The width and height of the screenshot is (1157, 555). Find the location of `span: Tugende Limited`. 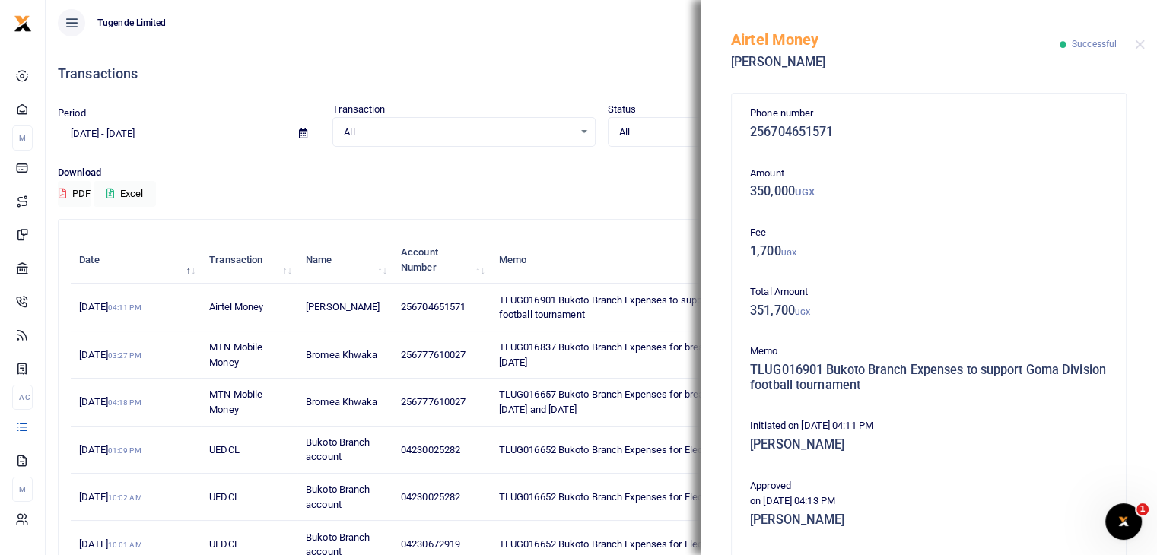

span: Tugende Limited is located at coordinates (132, 23).